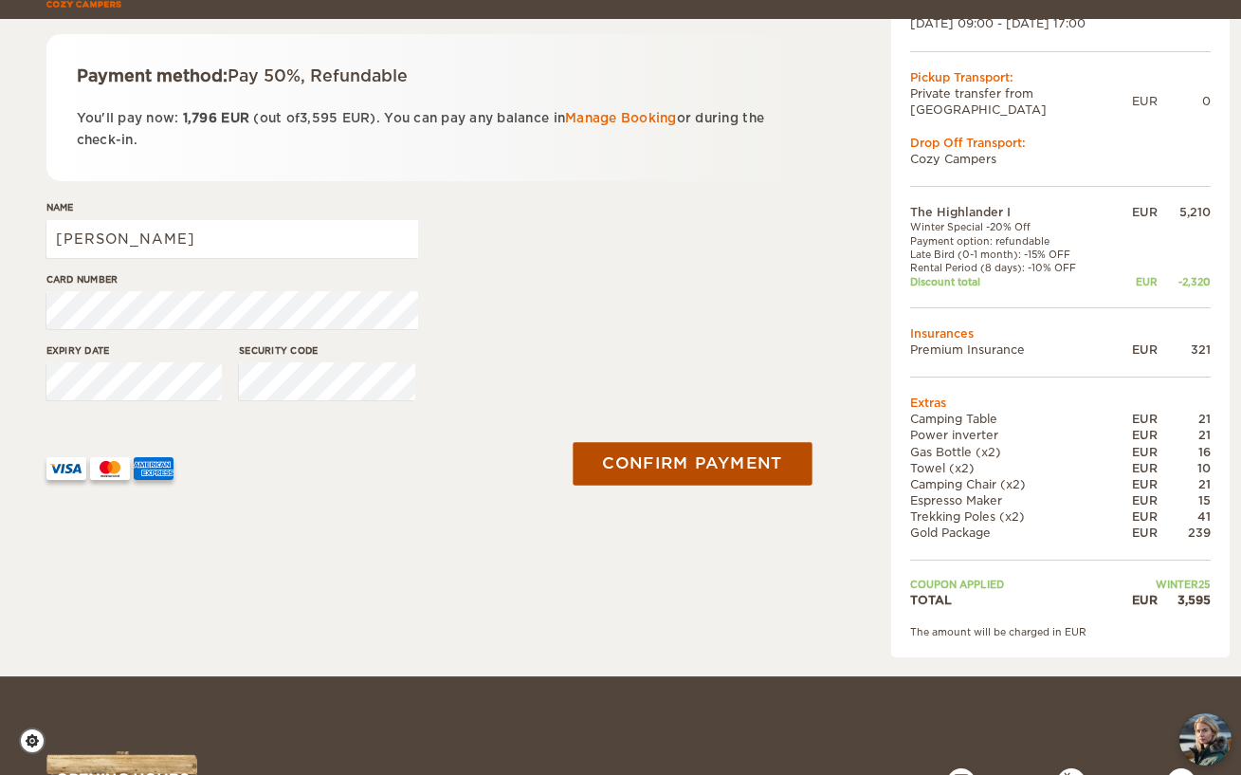 The height and width of the screenshot is (775, 1241). What do you see at coordinates (1060, 142) in the screenshot?
I see `div: Drop Off Transport:` at bounding box center [1060, 142].